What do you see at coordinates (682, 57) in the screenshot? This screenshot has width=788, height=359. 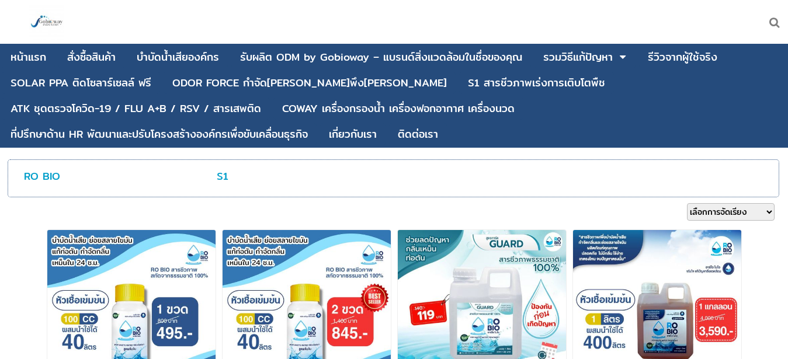 I see `div: รีวิวจากผู้ใช้จริง` at bounding box center [682, 57].